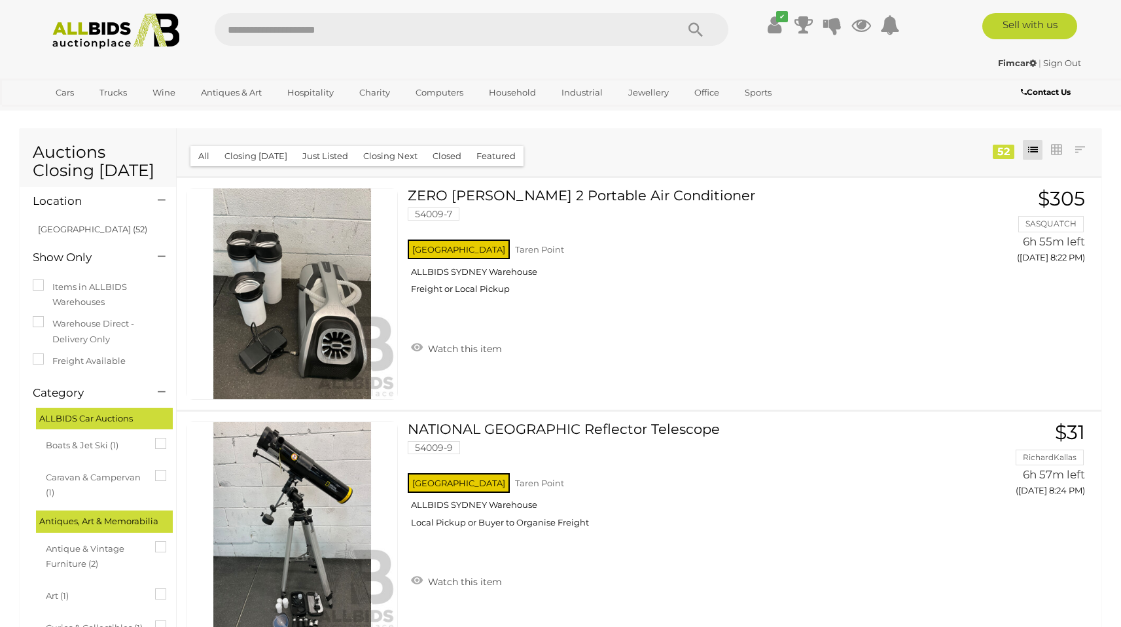 The width and height of the screenshot is (1121, 627). Describe the element at coordinates (1003, 152) in the screenshot. I see `div: 52` at that location.